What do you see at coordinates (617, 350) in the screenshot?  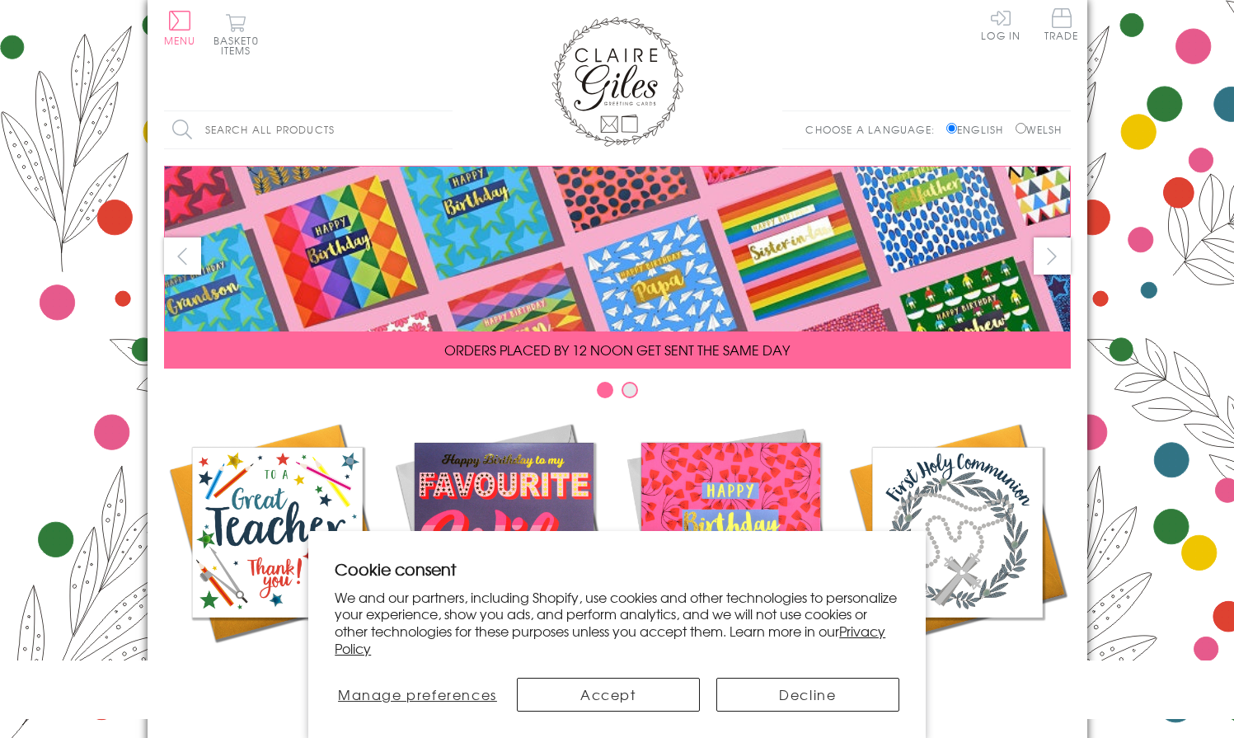 I see `span: ORDERS PLACED BY 12 NOON GET SENT THE SAME DAY` at bounding box center [617, 350].